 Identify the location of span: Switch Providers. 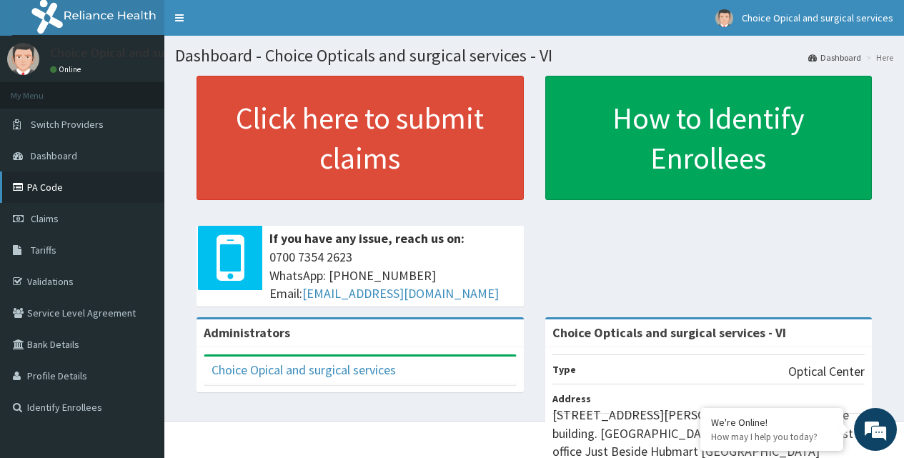
(67, 124).